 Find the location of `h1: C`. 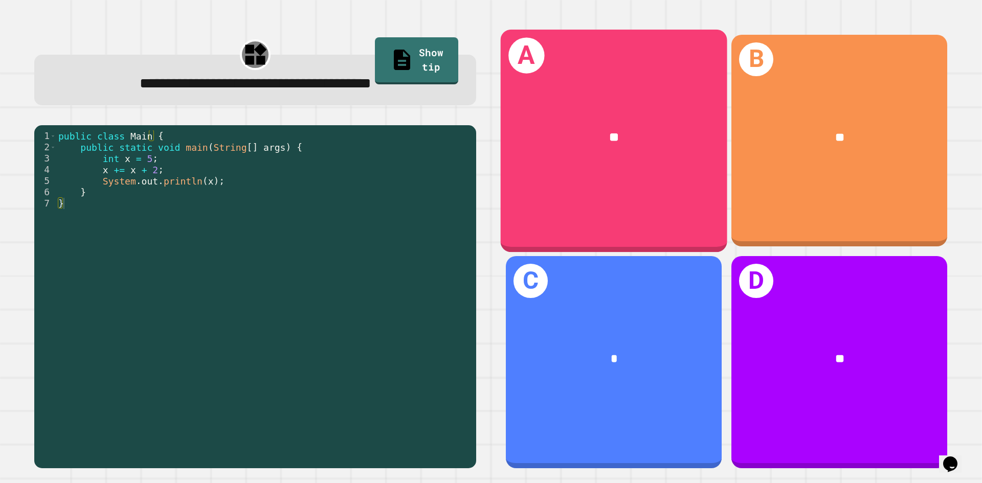

h1: C is located at coordinates (530, 281).